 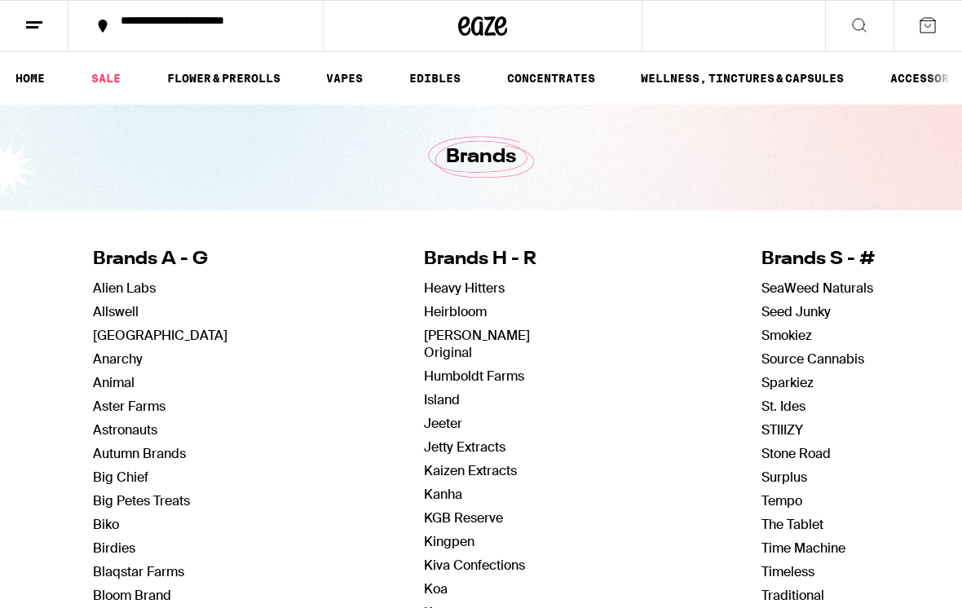 What do you see at coordinates (436, 589) in the screenshot?
I see `a: Koa` at bounding box center [436, 589].